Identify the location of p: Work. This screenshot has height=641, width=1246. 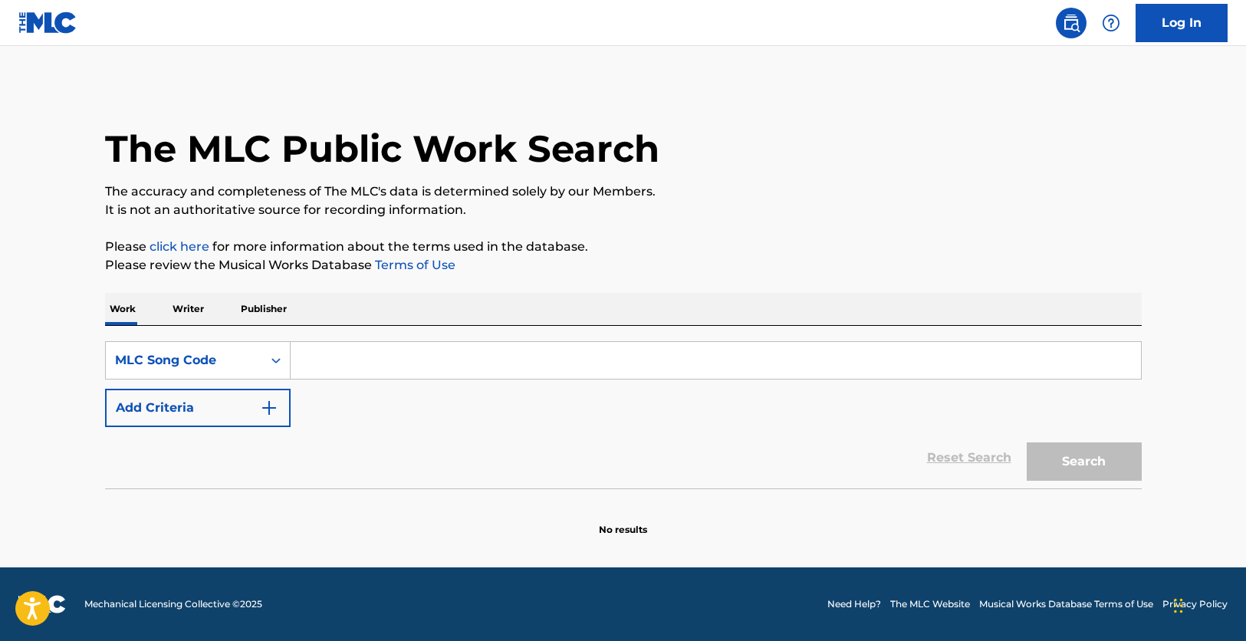
(123, 309).